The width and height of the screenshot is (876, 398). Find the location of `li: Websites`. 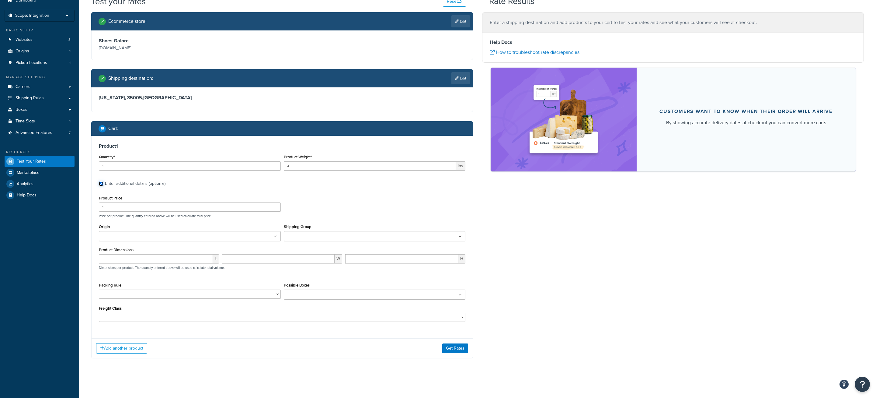

li: Websites is located at coordinates (40, 40).